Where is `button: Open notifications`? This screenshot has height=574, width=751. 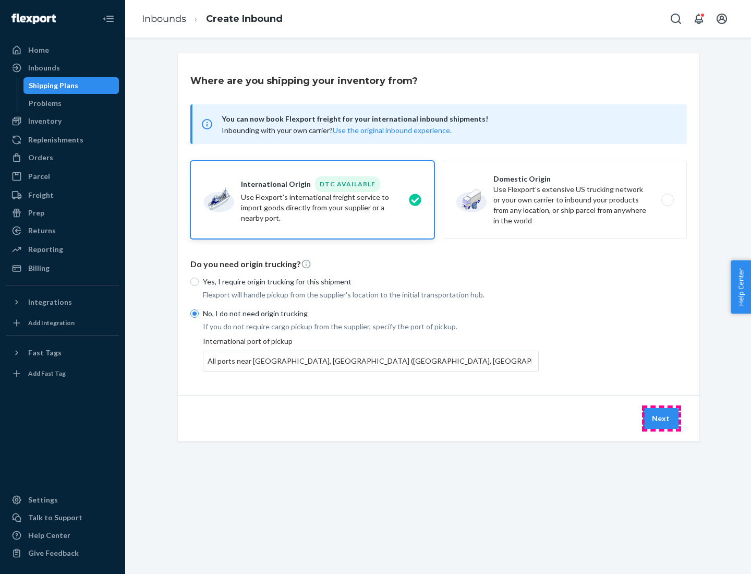
button: Open notifications is located at coordinates (699, 19).